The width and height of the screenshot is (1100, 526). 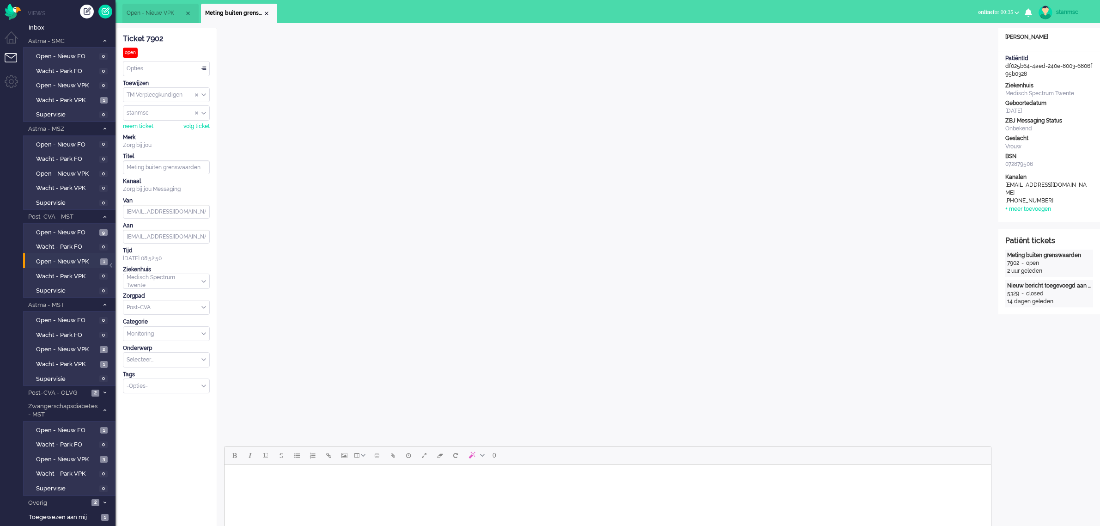 What do you see at coordinates (104, 459) in the screenshot?
I see `span: 3` at bounding box center [104, 459].